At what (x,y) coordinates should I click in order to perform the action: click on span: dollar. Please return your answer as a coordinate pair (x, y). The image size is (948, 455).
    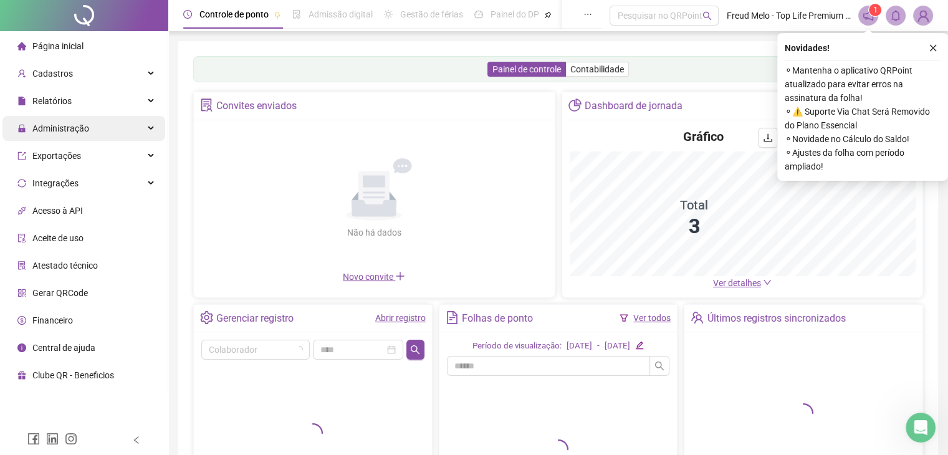
    Looking at the image, I should click on (22, 320).